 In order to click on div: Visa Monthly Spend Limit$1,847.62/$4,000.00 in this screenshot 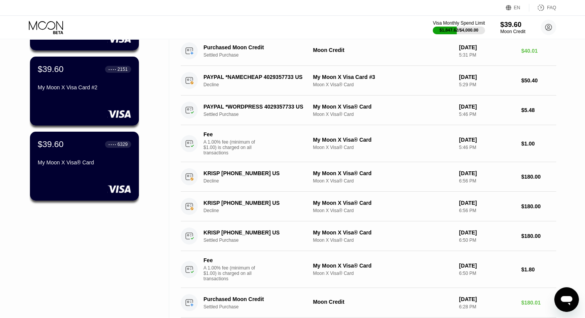, I will do `click(458, 27)`.